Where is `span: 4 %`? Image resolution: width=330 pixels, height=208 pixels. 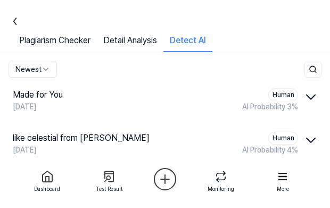
span: 4 % is located at coordinates (292, 150).